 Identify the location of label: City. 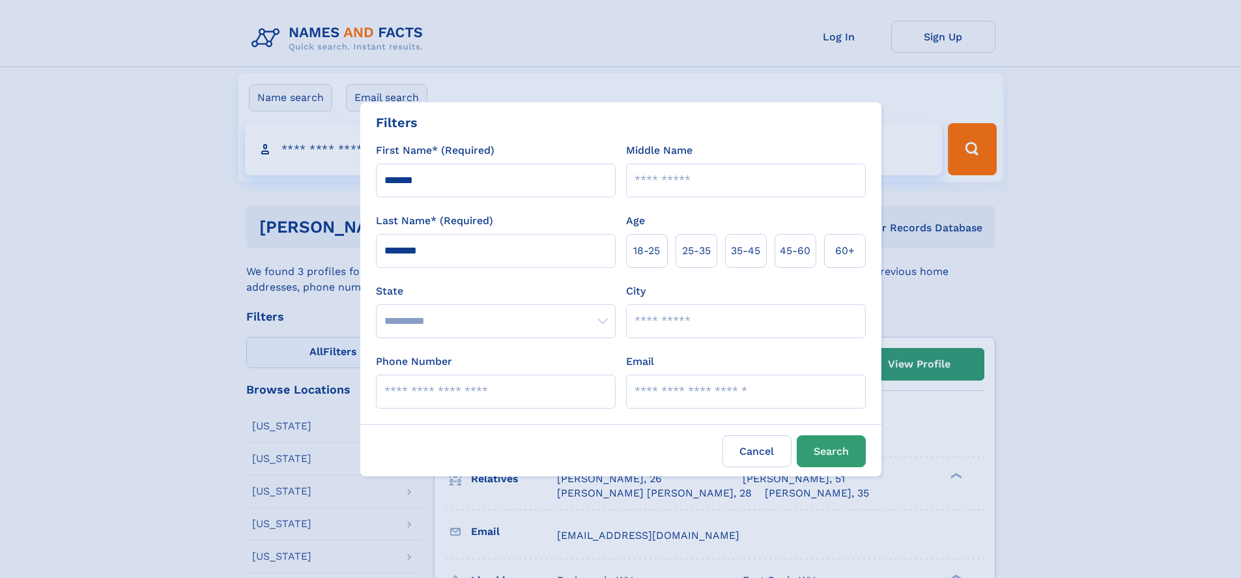
(636, 291).